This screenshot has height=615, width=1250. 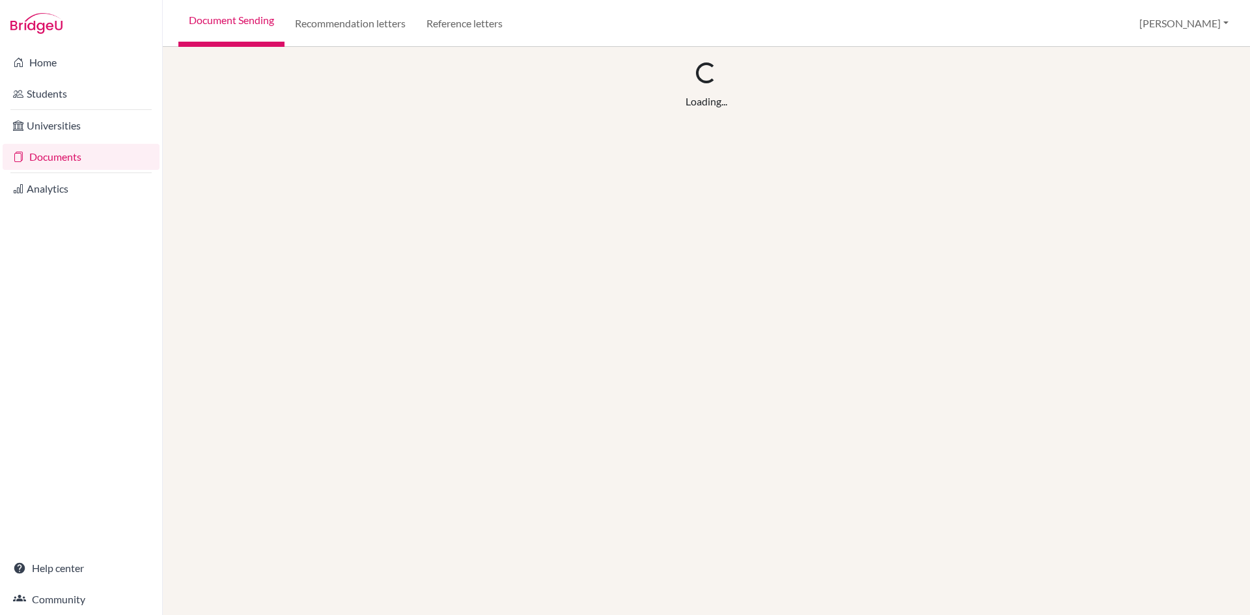 I want to click on img: Bridge-U, so click(x=36, y=23).